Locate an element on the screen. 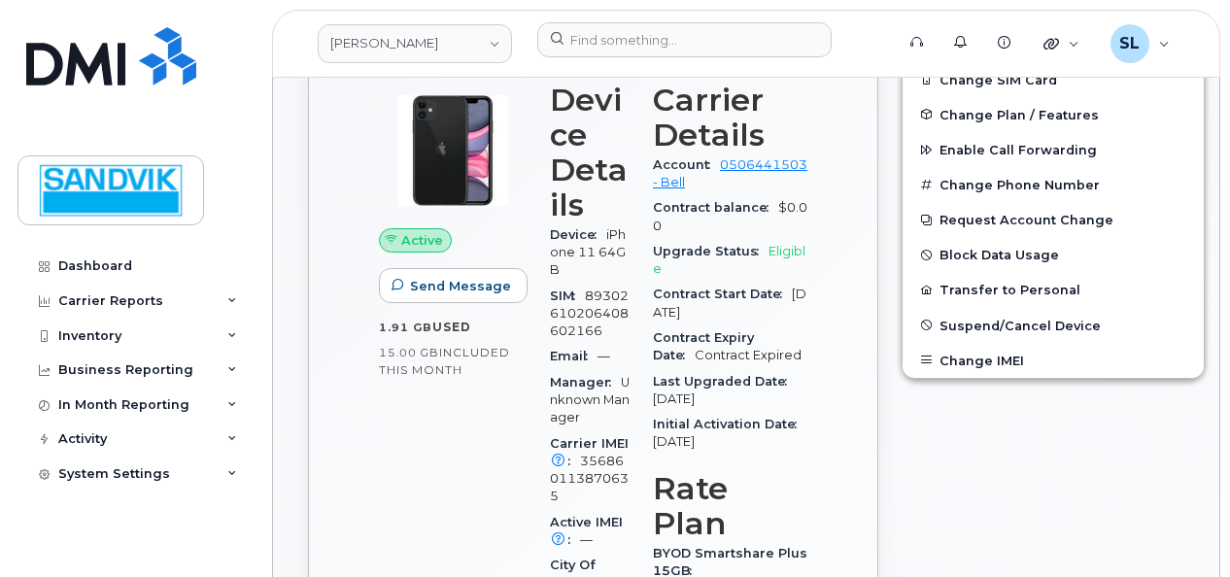 The width and height of the screenshot is (1230, 577). span: Suspend/Cancel Device is located at coordinates (1020, 325).